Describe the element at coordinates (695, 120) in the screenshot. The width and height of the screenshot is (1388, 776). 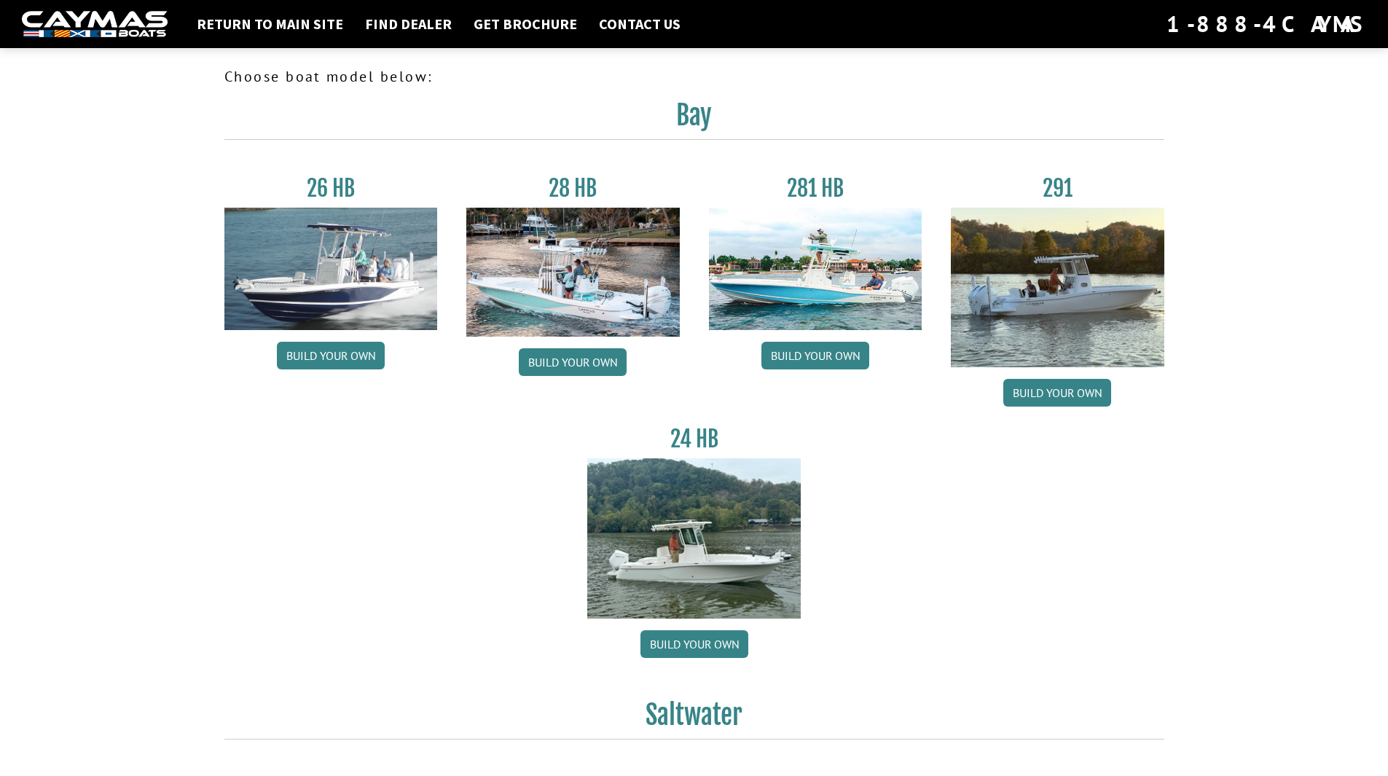
I see `h2: Bay` at that location.